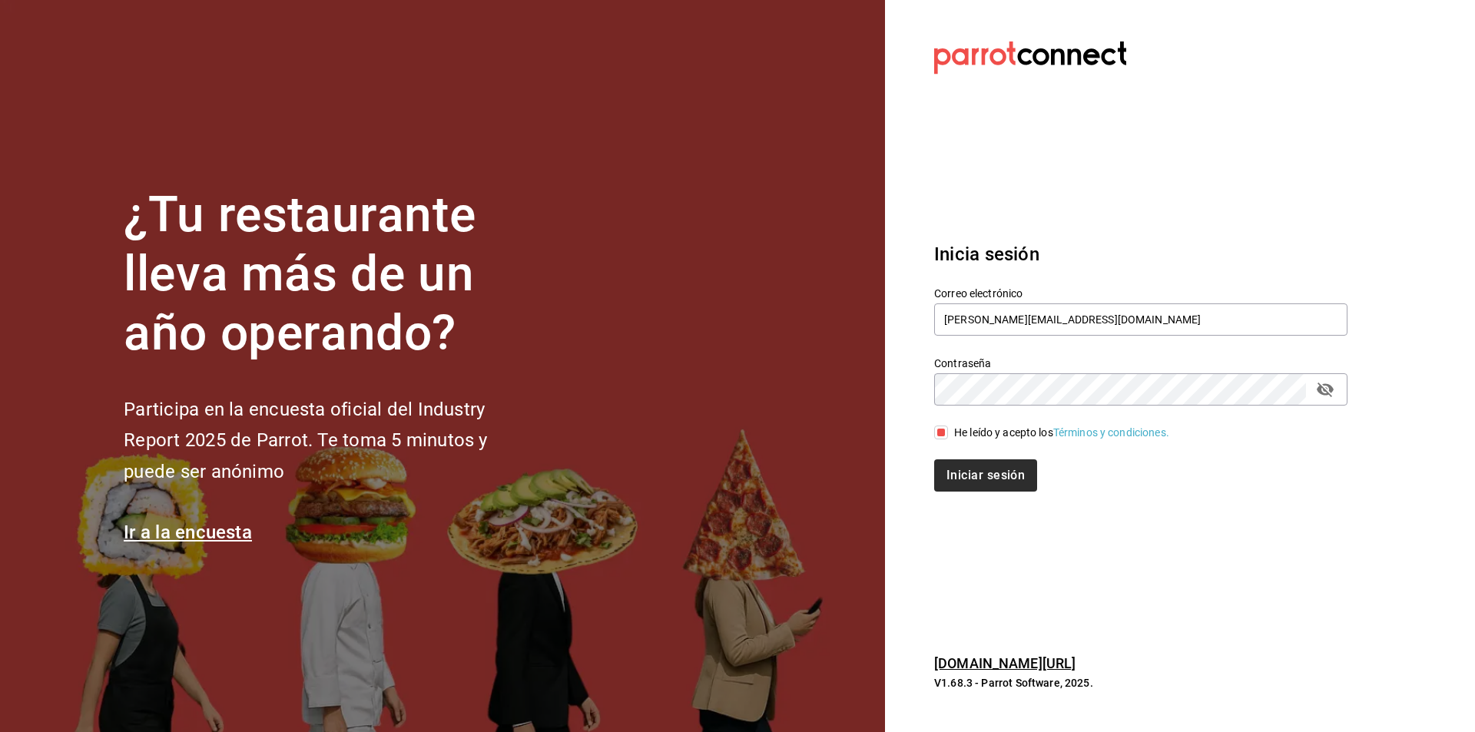  I want to click on label: Correo electrónico, so click(1141, 293).